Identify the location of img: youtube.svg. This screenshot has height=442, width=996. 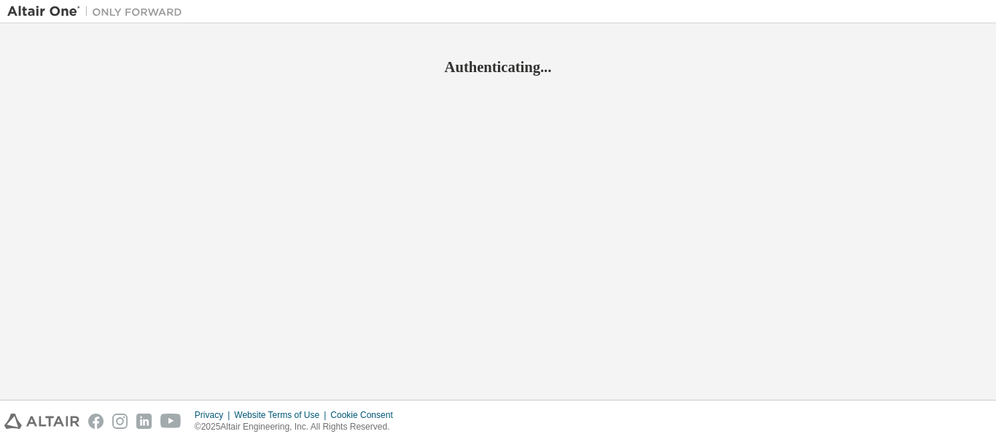
(171, 421).